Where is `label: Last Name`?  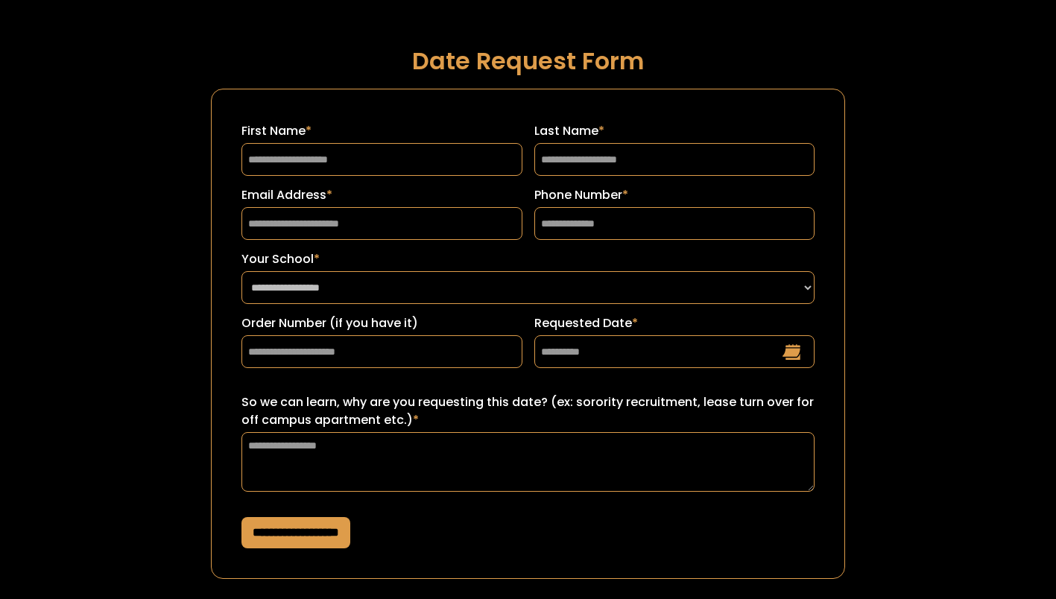 label: Last Name is located at coordinates (674, 131).